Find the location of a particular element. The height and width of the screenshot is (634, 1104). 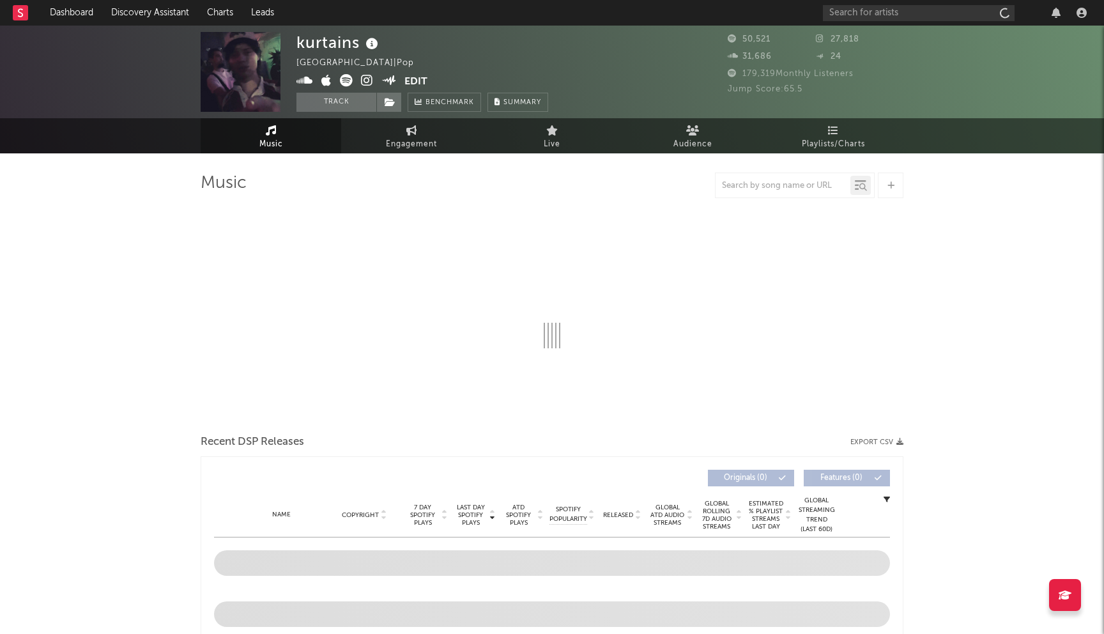

span: Global Rolling 7D Audio Streams is located at coordinates (716, 515).